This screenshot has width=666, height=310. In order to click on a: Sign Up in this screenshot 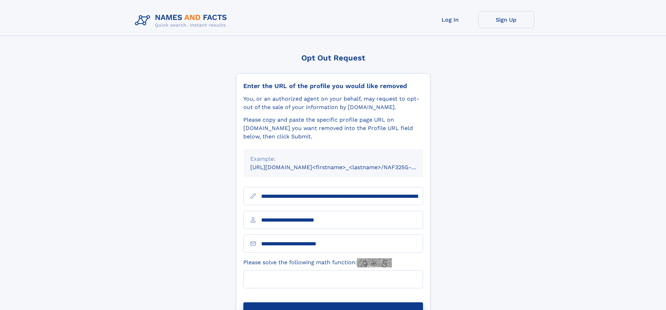, I will do `click(506, 20)`.